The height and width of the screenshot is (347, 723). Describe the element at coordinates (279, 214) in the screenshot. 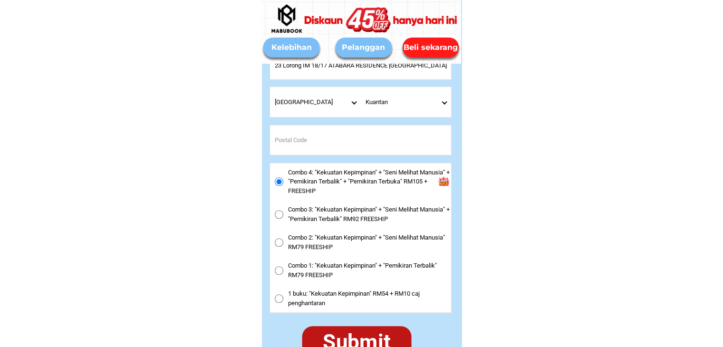

I see `input: Combo 3: "Kekuatan Kepimpinan" + "Seni Melihat Manusia" + "Pemikiran Terbalik" RM92 FREESHIP` at that location.